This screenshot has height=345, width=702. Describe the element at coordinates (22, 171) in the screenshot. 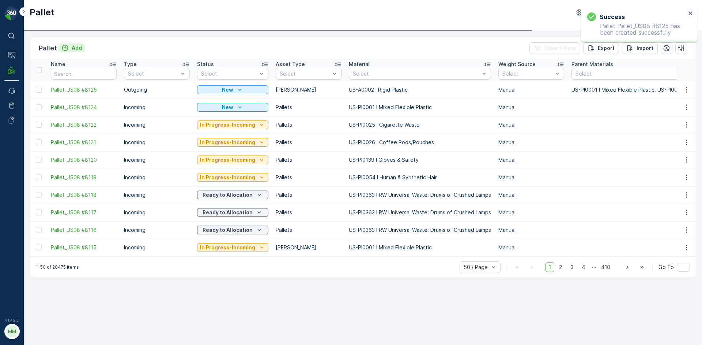

I see `span: Asset Type :` at that location.